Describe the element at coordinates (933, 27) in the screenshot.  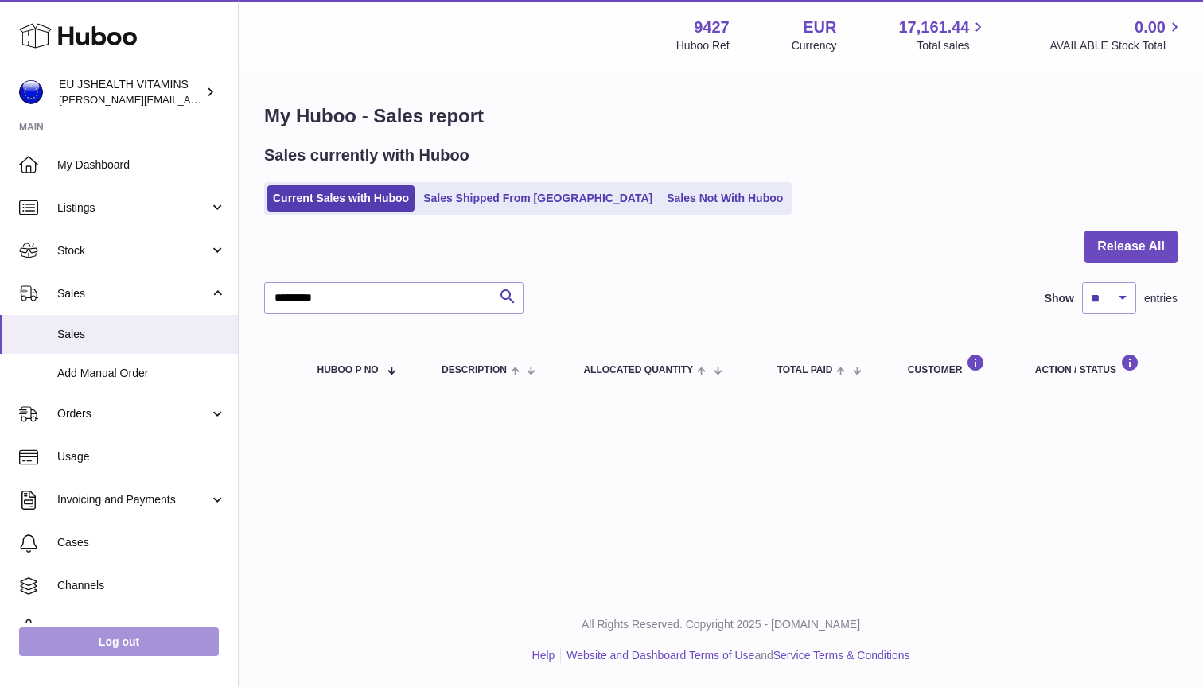
I see `span: 17,161.44` at that location.